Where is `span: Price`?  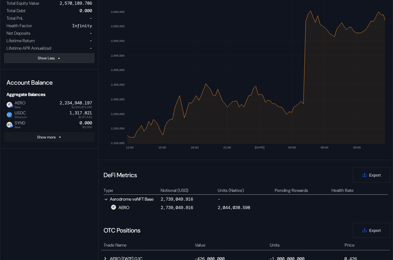
span: Price is located at coordinates (350, 245).